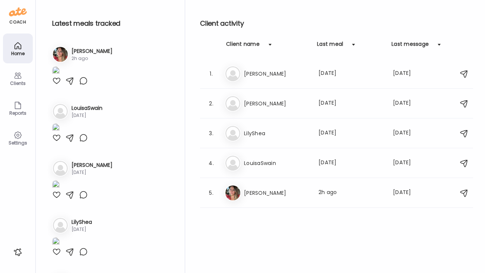  Describe the element at coordinates (211, 133) in the screenshot. I see `div: 3.` at that location.